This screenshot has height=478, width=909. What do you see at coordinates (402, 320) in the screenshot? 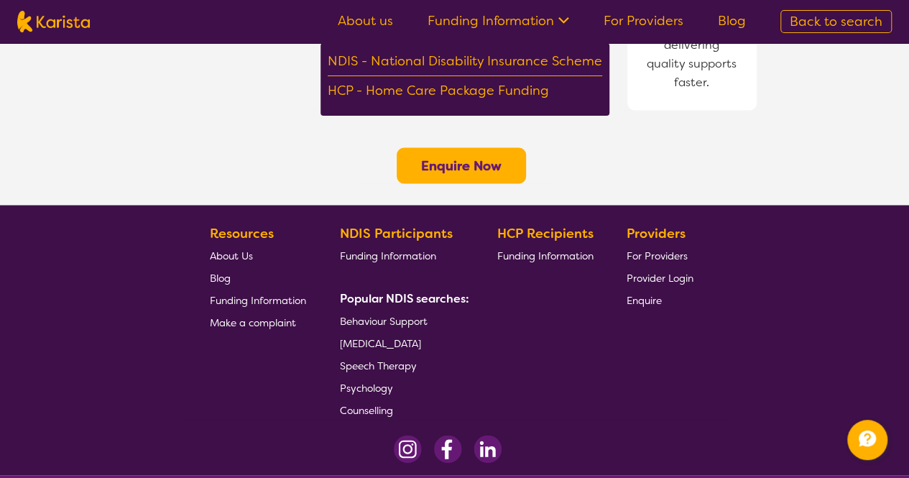
I see `a: Behaviour Support` at bounding box center [402, 320].